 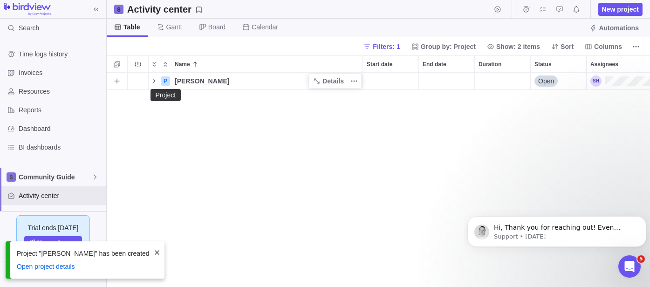 What do you see at coordinates (46, 267) in the screenshot?
I see `a: Open project details` at bounding box center [46, 267].